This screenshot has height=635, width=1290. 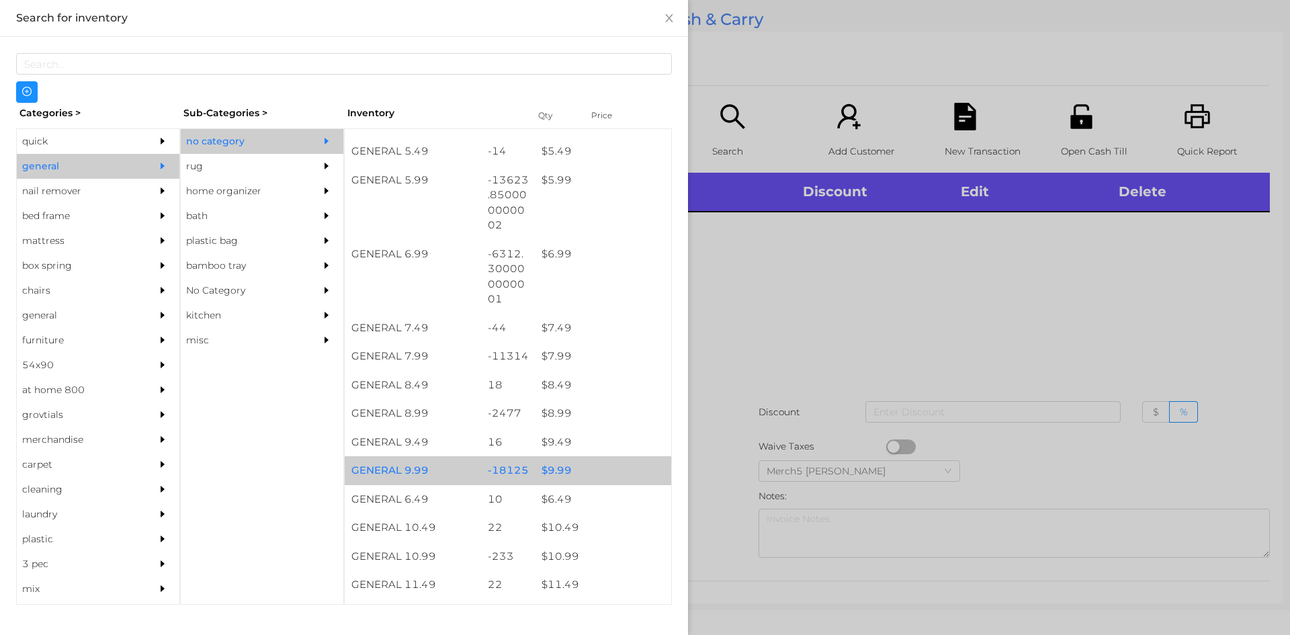 I want to click on i: icon: close, so click(x=669, y=18).